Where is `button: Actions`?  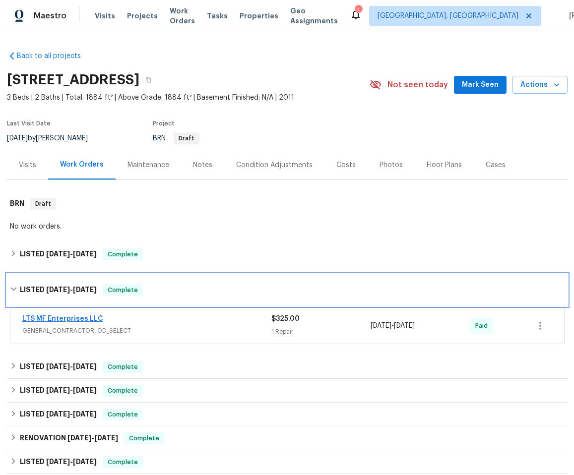 button: Actions is located at coordinates (540, 85).